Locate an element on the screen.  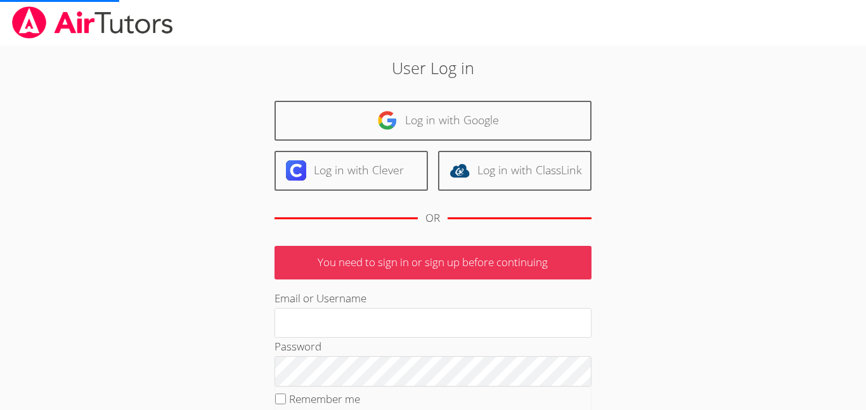
h2: User Log in is located at coordinates (433, 68).